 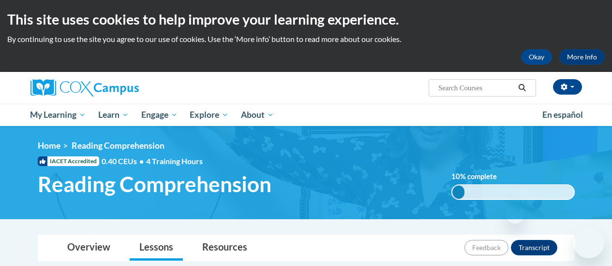 What do you see at coordinates (58, 115) in the screenshot?
I see `a: My Learning` at bounding box center [58, 115].